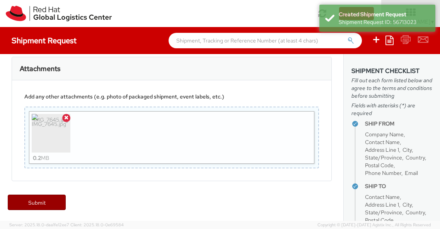  I want to click on a: Submit, so click(37, 203).